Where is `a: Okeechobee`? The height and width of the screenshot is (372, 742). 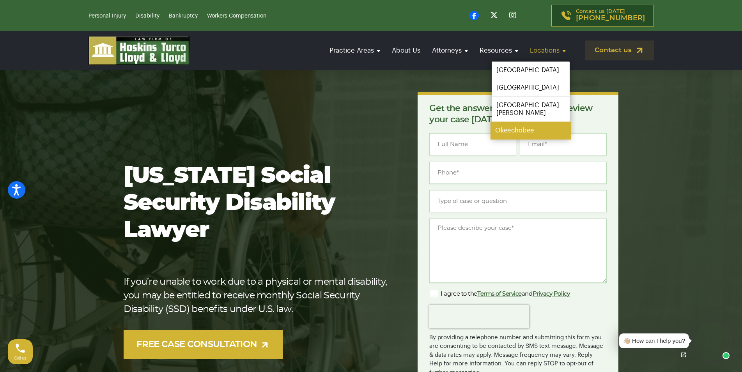 a: Okeechobee is located at coordinates (530, 131).